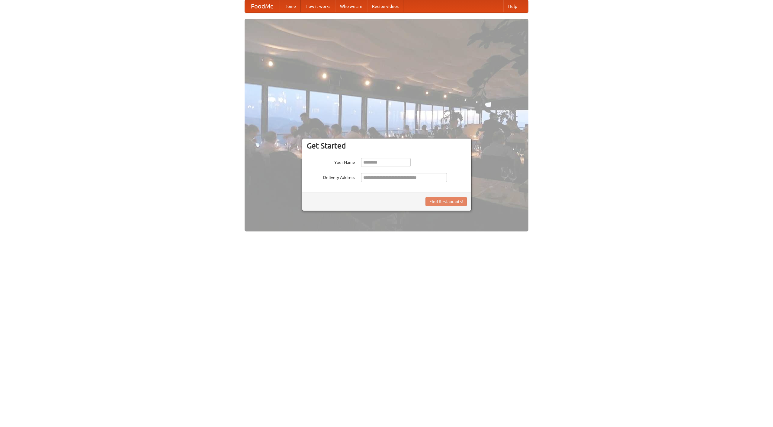 This screenshot has width=773, height=427. Describe the element at coordinates (351, 6) in the screenshot. I see `a: Who we are` at that location.